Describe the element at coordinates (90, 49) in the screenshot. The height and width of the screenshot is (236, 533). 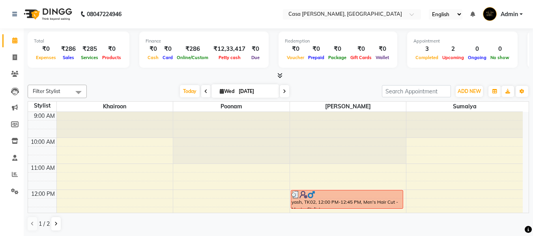
I see `div: ₹285` at that location.